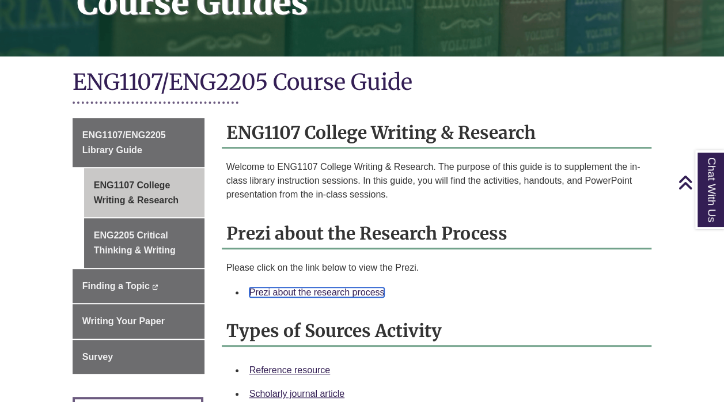  I want to click on h2: Prezi about the Research Process, so click(436, 234).